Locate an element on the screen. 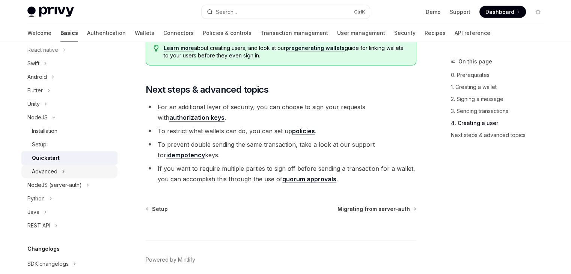  button: Toggle Java section is located at coordinates (69, 212).